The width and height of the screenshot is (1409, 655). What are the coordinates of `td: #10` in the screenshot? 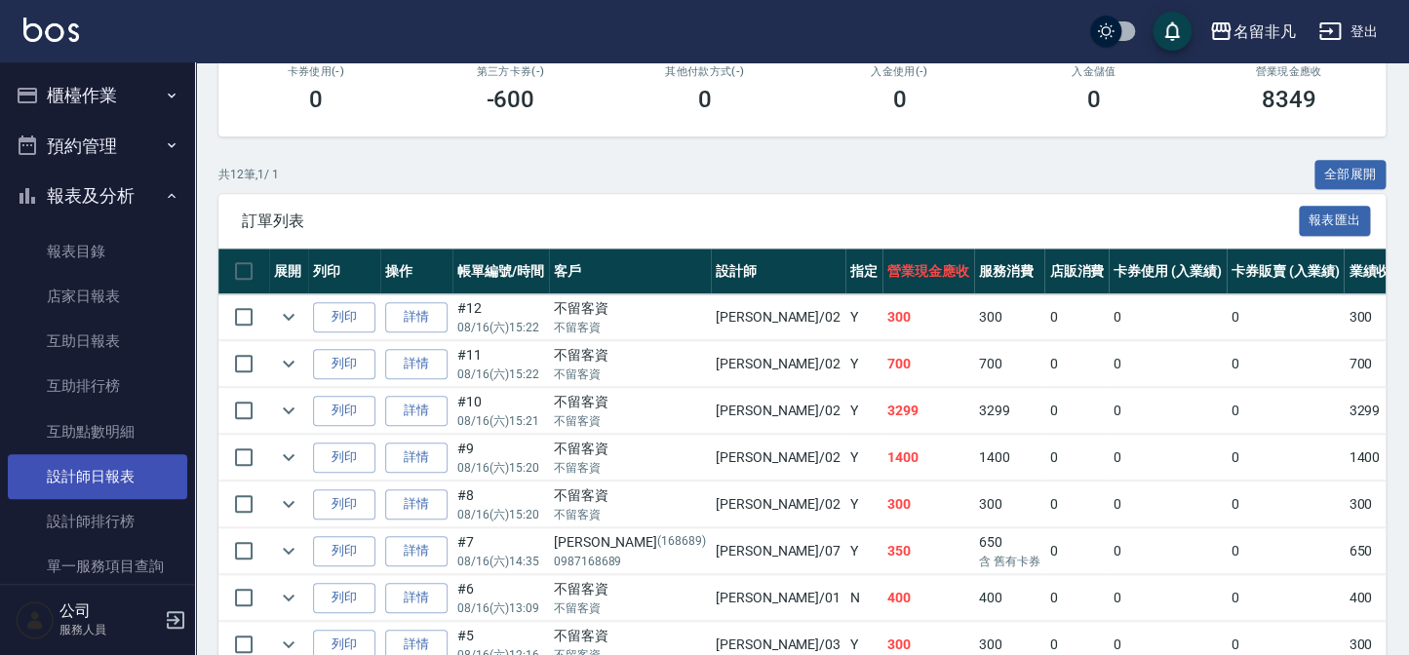 It's located at (500, 410).